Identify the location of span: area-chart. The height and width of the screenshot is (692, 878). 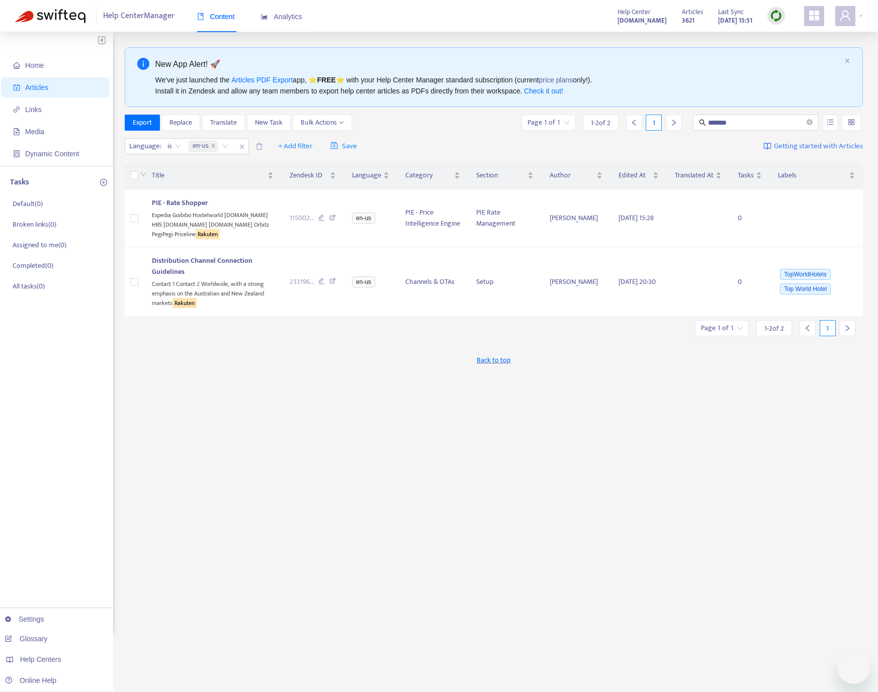
(264, 17).